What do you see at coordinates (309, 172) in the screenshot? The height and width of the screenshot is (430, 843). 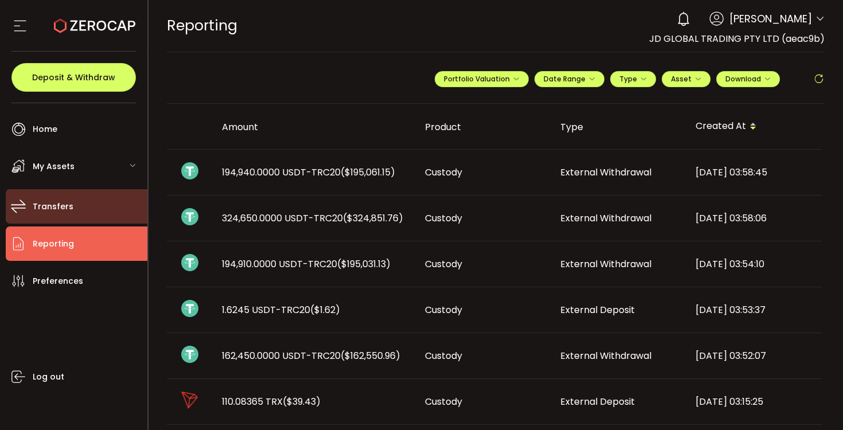 I see `span: 194,940.0000 USDT-TRC20` at bounding box center [309, 172].